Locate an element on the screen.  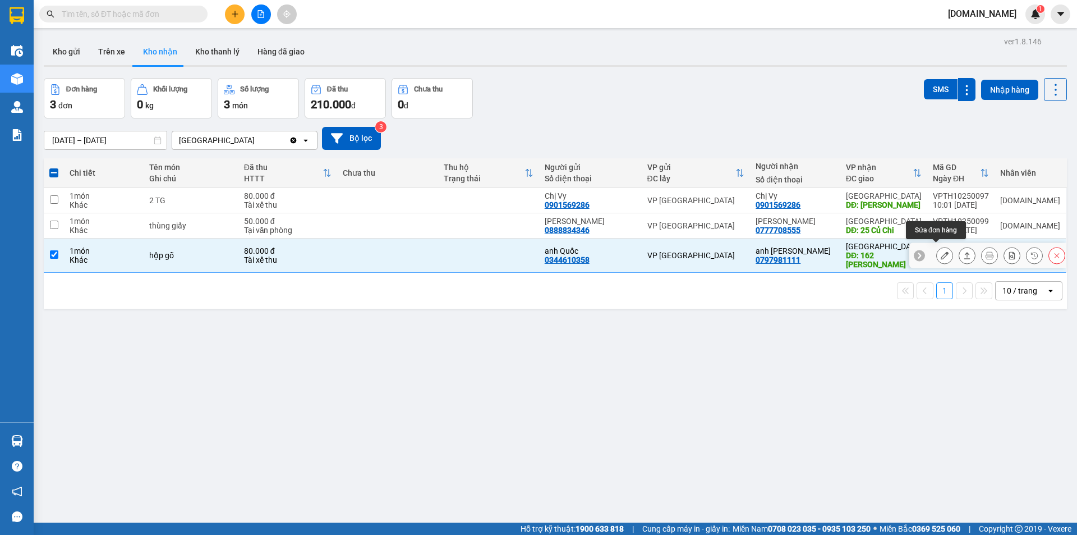
div: Số lượng is located at coordinates (254, 89).